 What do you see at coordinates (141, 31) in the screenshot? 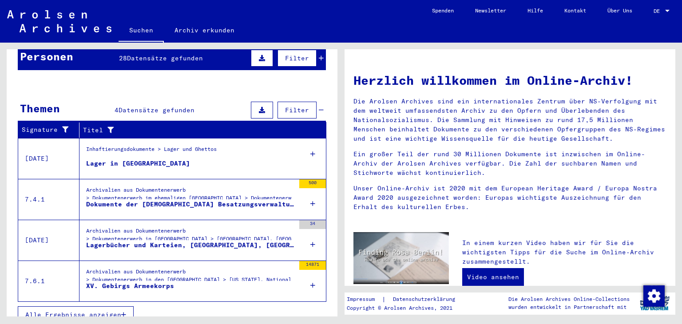
I see `a: Suchen` at bounding box center [141, 31].